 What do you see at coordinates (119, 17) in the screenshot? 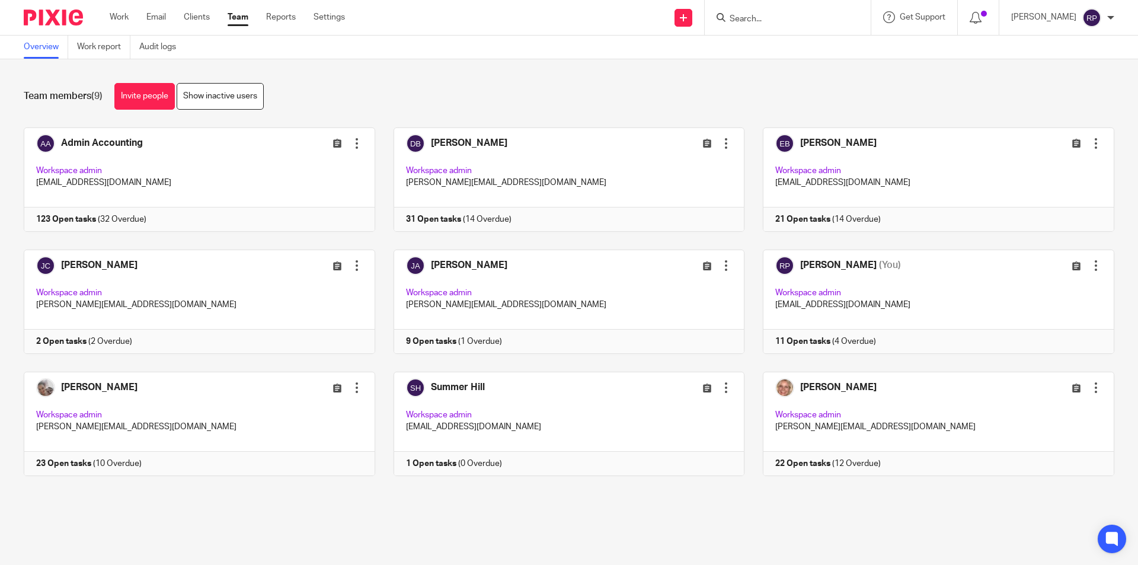
I see `a: Work` at bounding box center [119, 17].